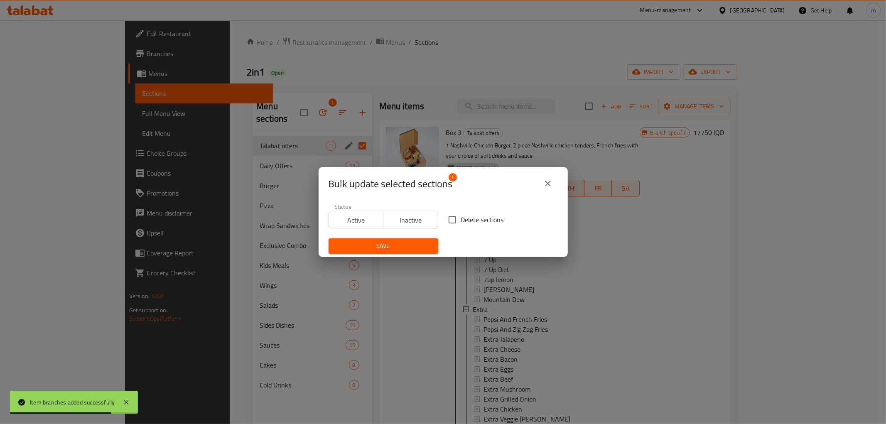 This screenshot has width=886, height=424. Describe the element at coordinates (390, 184) in the screenshot. I see `span: Selected section count` at that location.